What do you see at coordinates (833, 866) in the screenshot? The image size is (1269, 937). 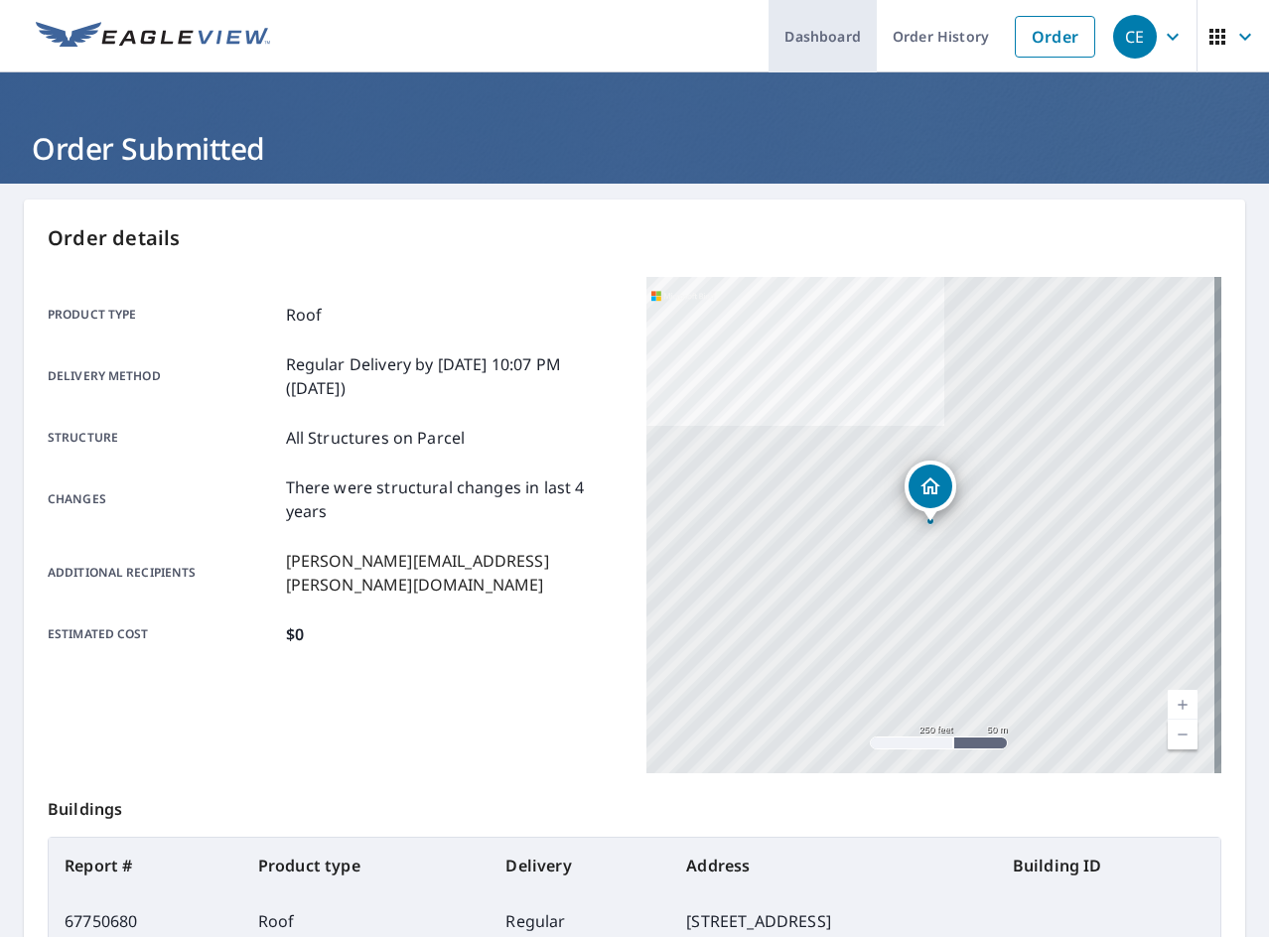 I see `th: Address` at bounding box center [833, 866].